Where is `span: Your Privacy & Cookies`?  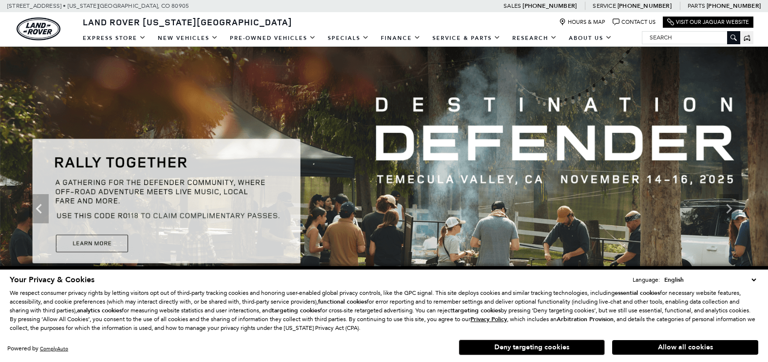
span: Your Privacy & Cookies is located at coordinates (52, 280).